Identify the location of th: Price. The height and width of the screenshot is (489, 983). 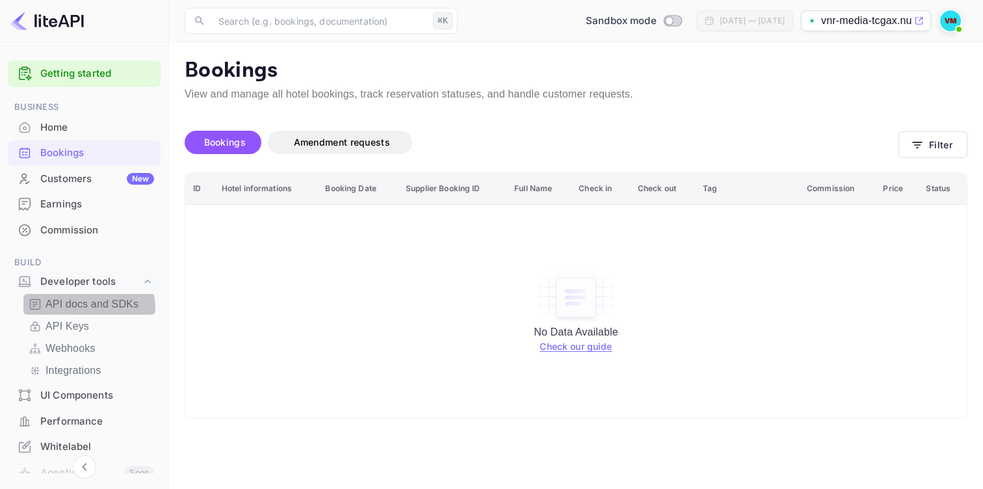
(896, 188).